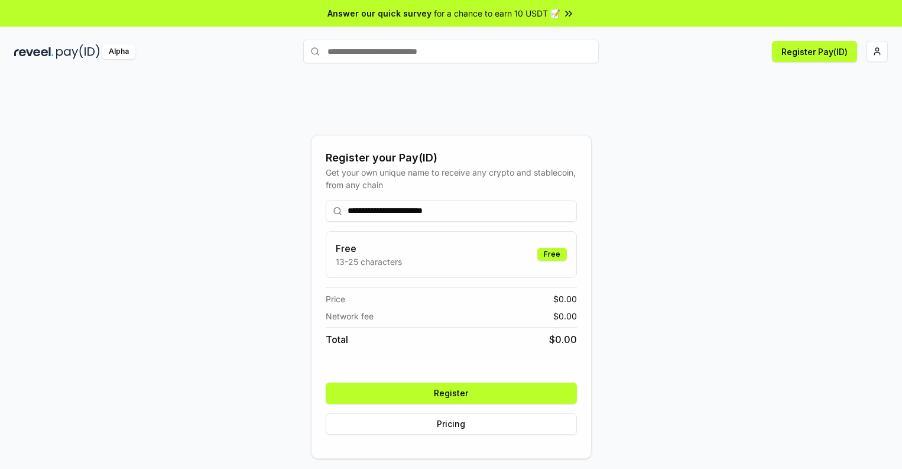 The image size is (902, 469). What do you see at coordinates (335, 299) in the screenshot?
I see `span: Price` at bounding box center [335, 299].